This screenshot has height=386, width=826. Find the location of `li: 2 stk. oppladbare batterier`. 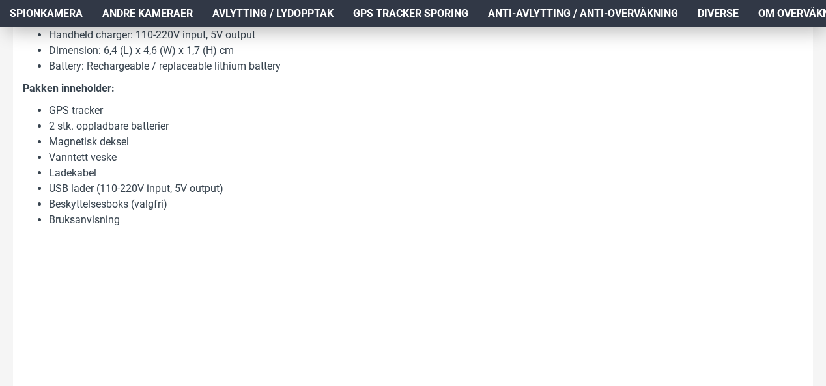

li: 2 stk. oppladbare batterier is located at coordinates (426, 126).